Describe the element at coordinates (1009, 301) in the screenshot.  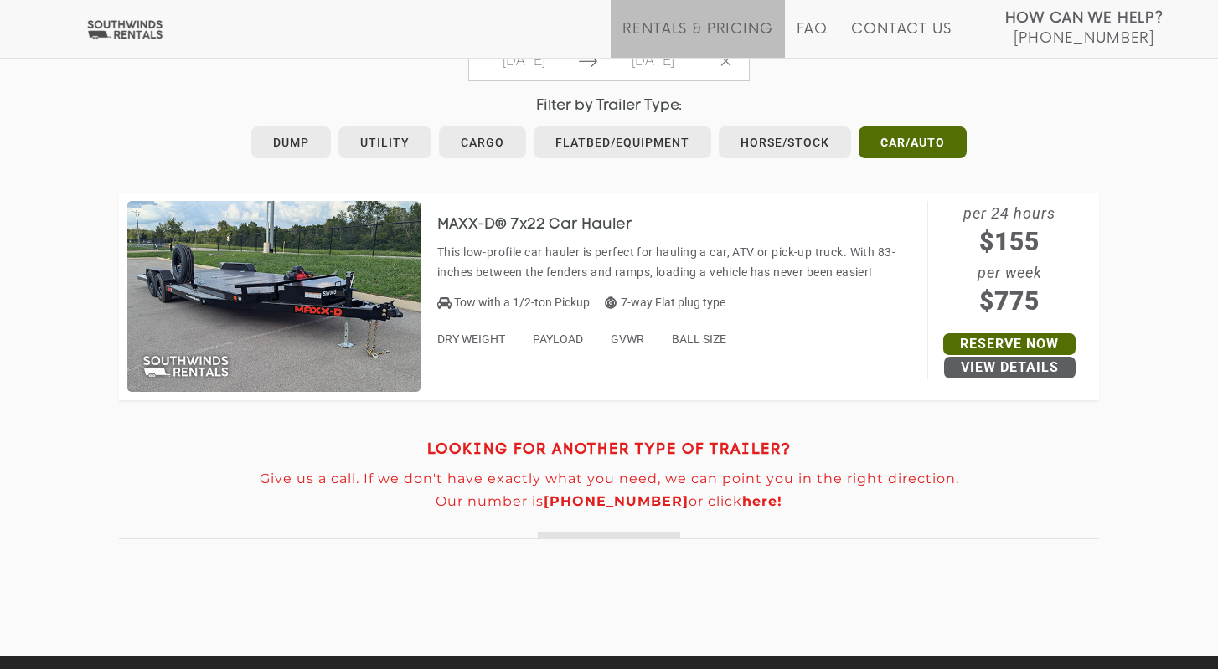
I see `span: $775` at that location.